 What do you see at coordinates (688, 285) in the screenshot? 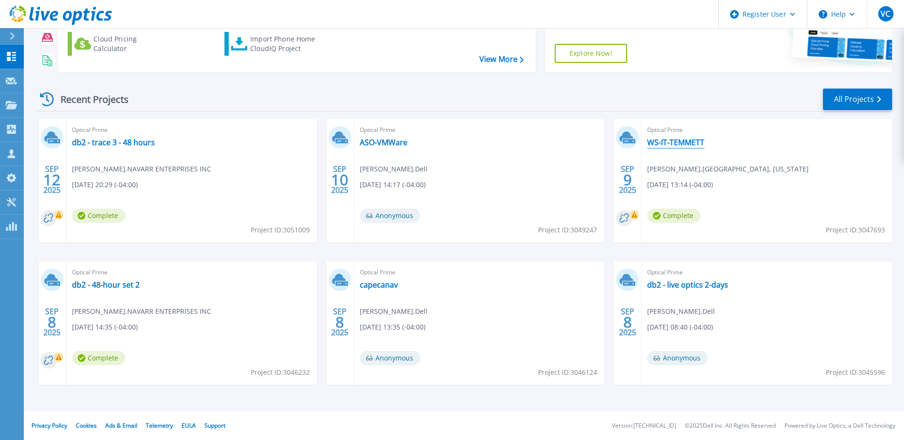
I see `a: db2 - live optics 2-days` at bounding box center [688, 285].